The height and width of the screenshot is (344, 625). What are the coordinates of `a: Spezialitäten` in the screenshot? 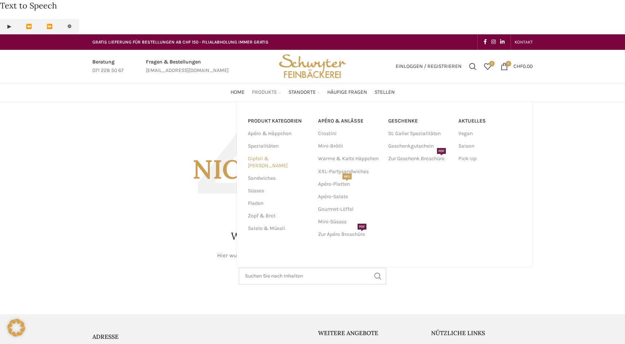 It's located at (278, 146).